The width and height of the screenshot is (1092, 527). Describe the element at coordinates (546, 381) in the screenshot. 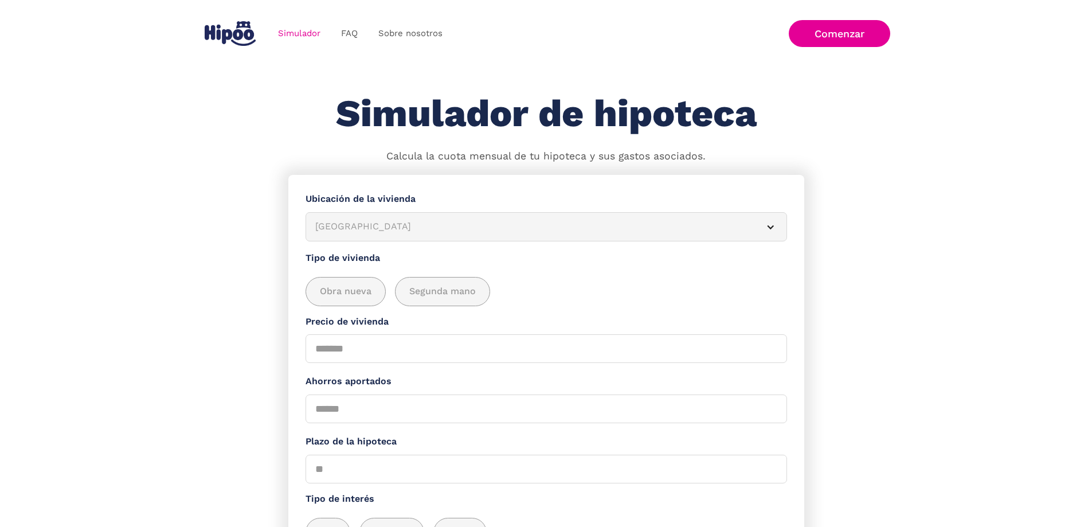

I see `label: Ahorros aportados` at that location.